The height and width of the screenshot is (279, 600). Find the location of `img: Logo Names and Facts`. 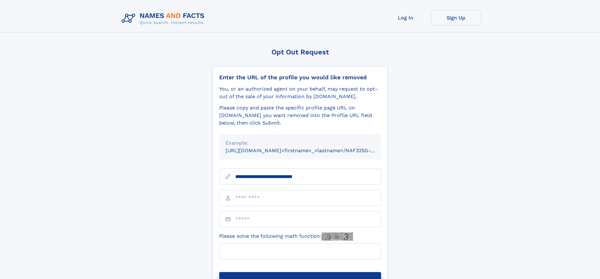

img: Logo Names and Facts is located at coordinates (164, 19).